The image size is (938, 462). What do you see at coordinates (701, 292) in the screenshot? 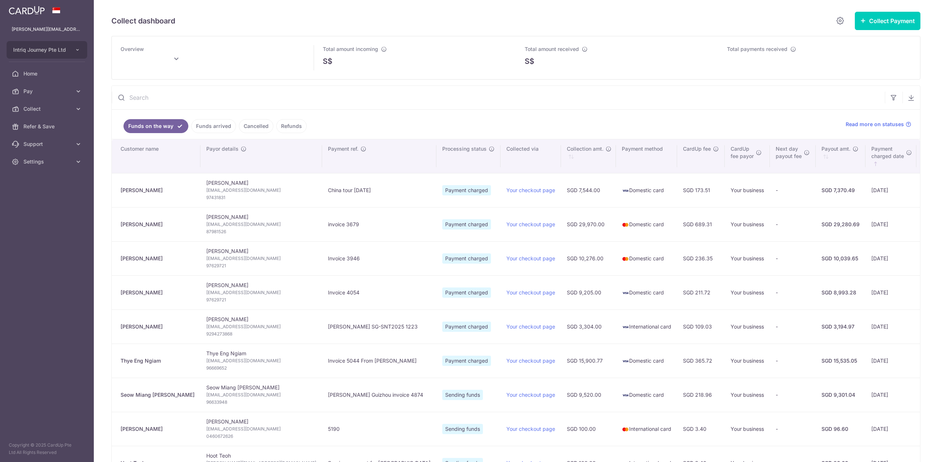
I see `td: SGD 211.72` at bounding box center [701, 292].